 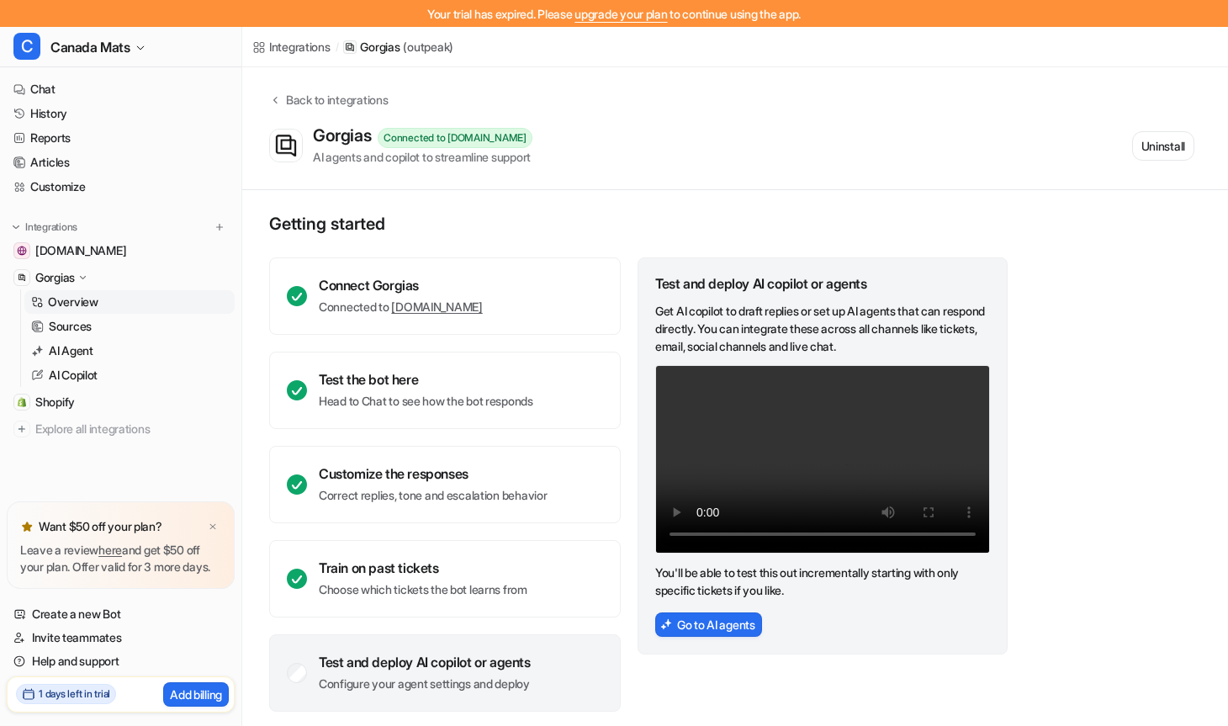 What do you see at coordinates (708, 624) in the screenshot?
I see `button: Go to AI agents` at bounding box center [708, 624].